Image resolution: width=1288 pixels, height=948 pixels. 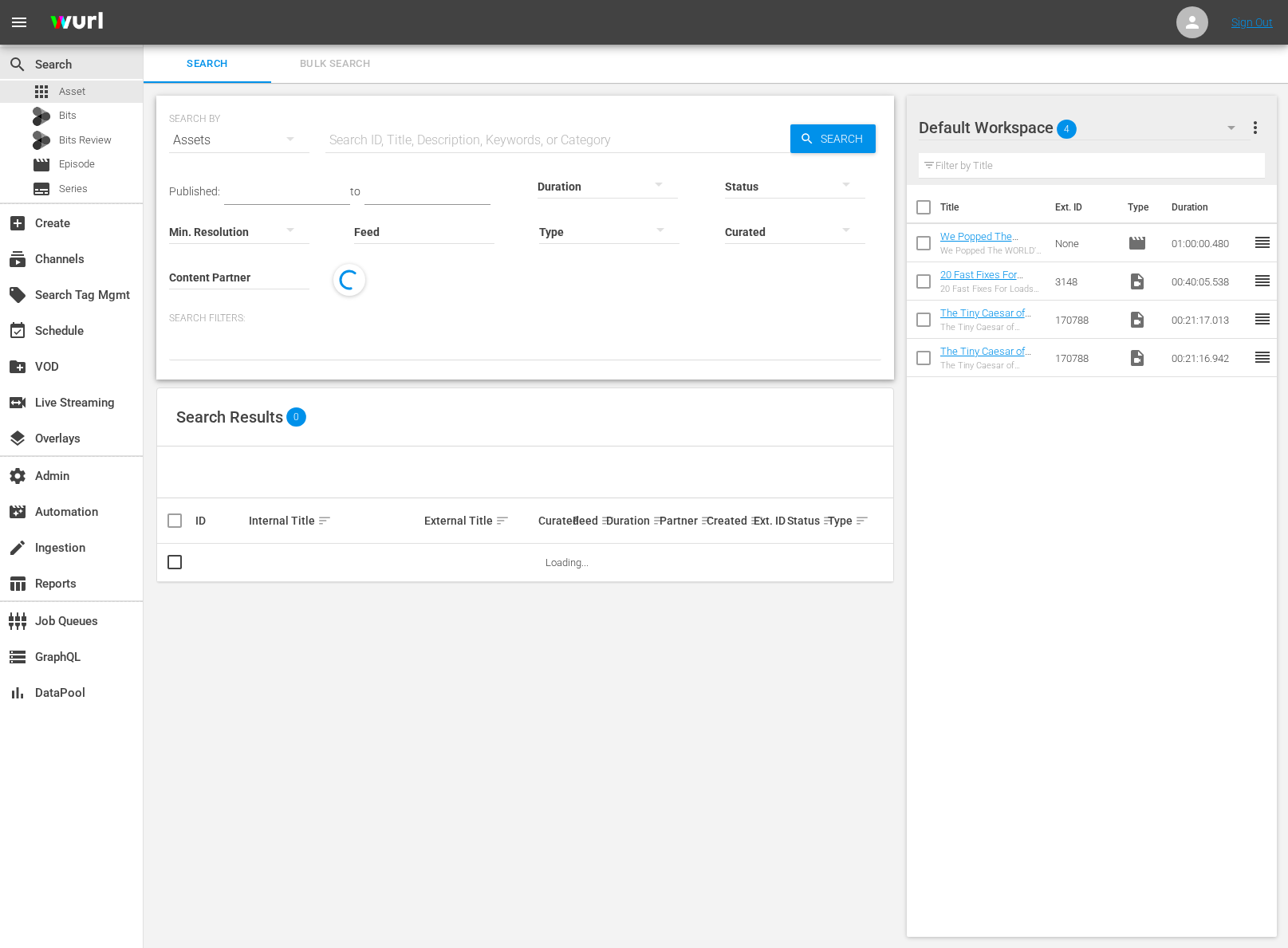 What do you see at coordinates (567, 562) in the screenshot?
I see `span: Loading...` at bounding box center [567, 562].